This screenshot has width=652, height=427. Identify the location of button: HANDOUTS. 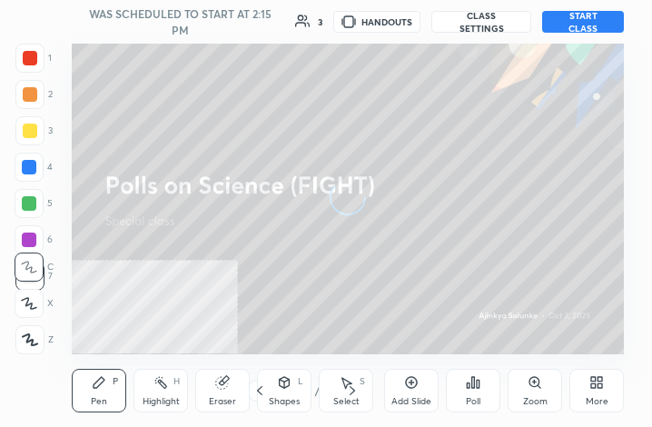
(377, 22).